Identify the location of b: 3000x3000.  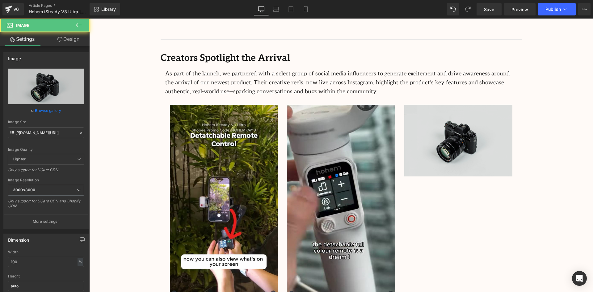
(24, 190).